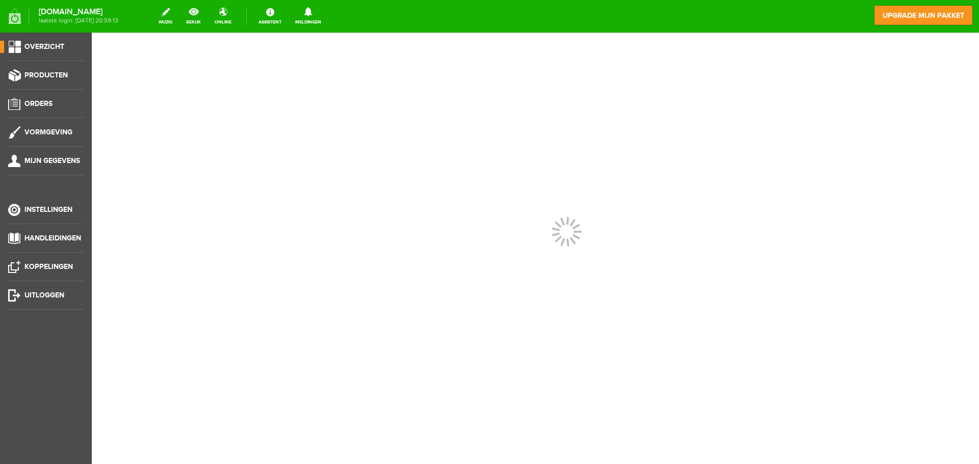 This screenshot has height=464, width=979. What do you see at coordinates (308, 16) in the screenshot?
I see `a: Meldingen` at bounding box center [308, 16].